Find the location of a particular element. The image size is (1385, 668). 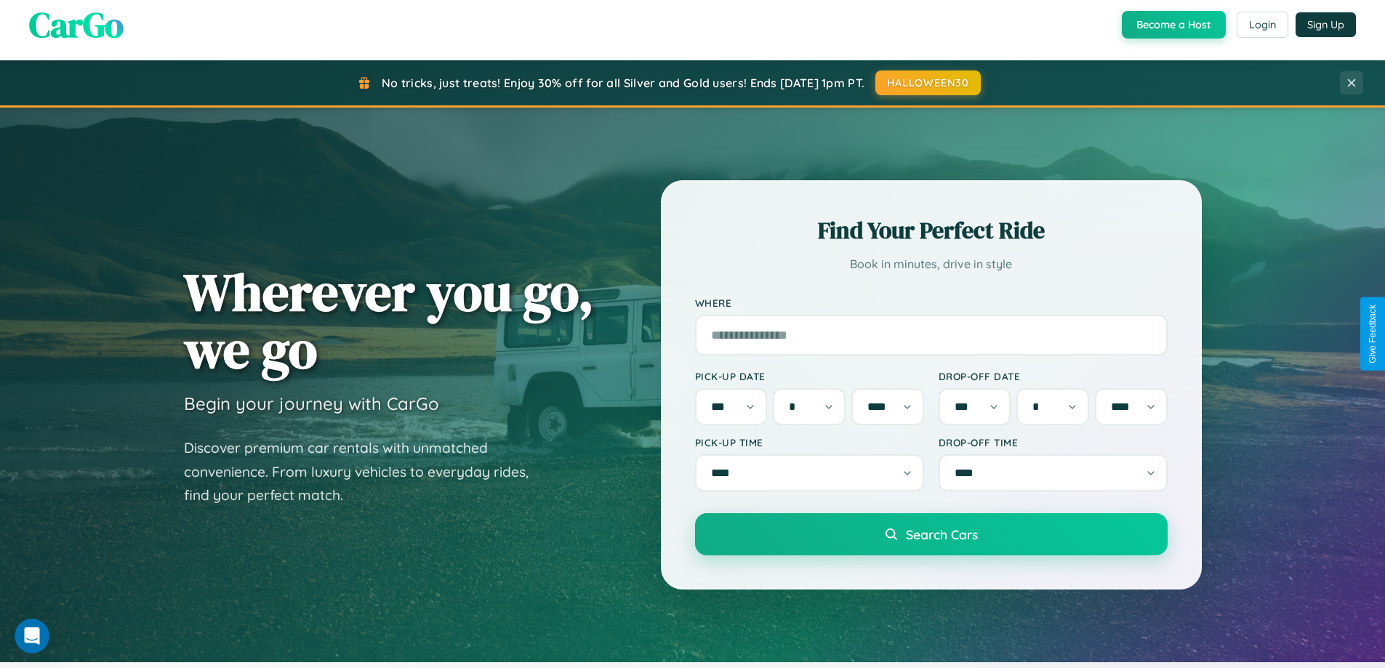

label: Pick-up Date is located at coordinates (809, 376).